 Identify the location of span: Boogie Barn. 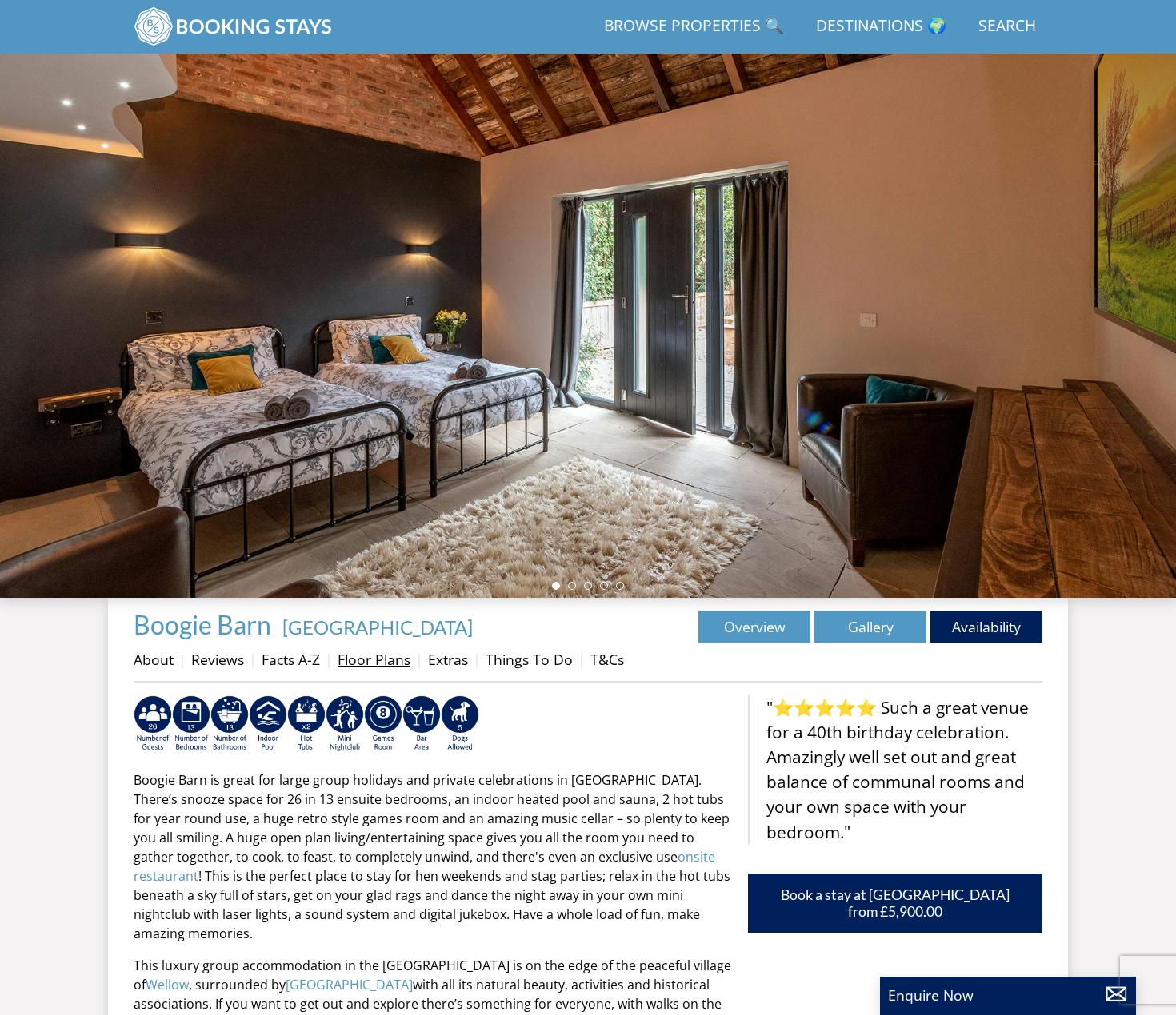
(203, 624).